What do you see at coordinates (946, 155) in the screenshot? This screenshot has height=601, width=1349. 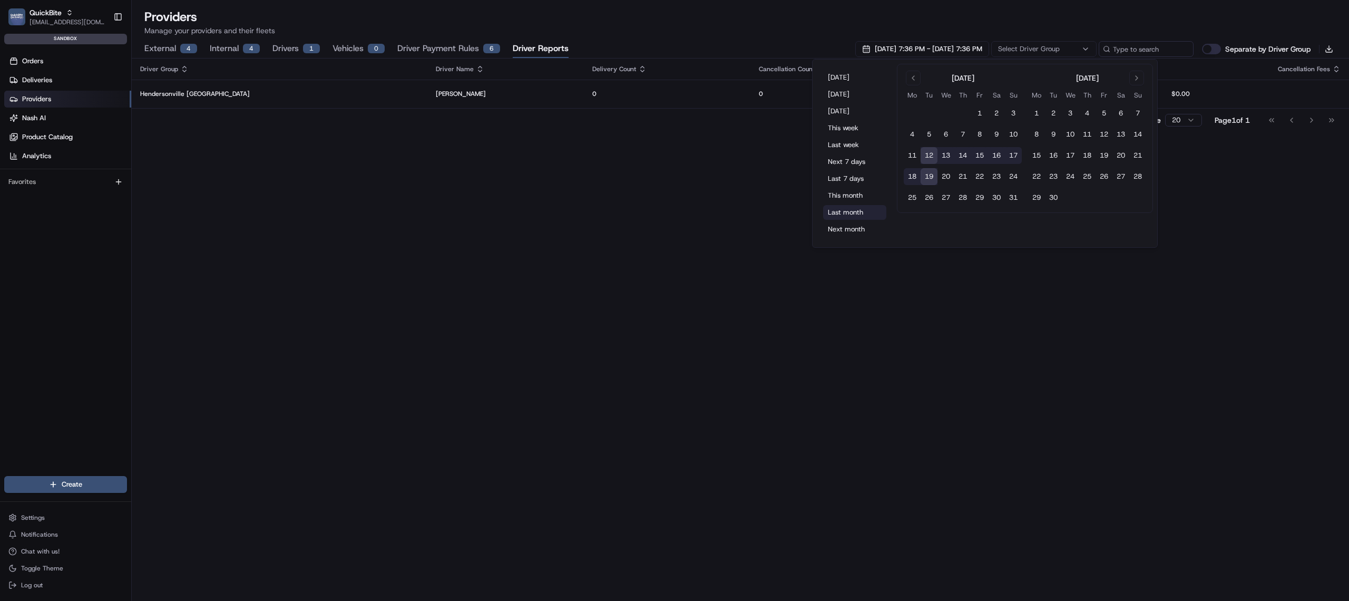 I see `button: 13` at bounding box center [946, 155].